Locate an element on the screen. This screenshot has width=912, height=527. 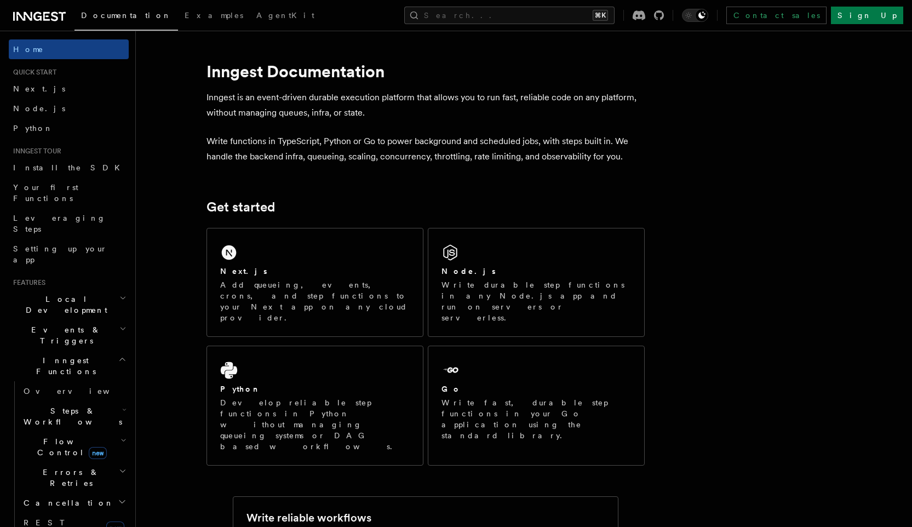
a: Node.jsWrite durable step functions in any Node.js app and run on servers or serverless. is located at coordinates (536, 282).